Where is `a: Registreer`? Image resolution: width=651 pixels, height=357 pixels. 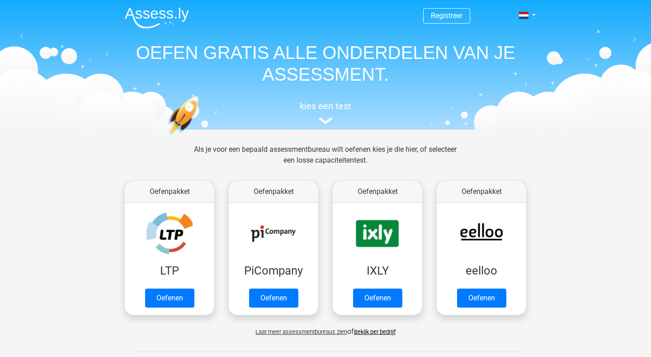 a: Registreer is located at coordinates (447, 15).